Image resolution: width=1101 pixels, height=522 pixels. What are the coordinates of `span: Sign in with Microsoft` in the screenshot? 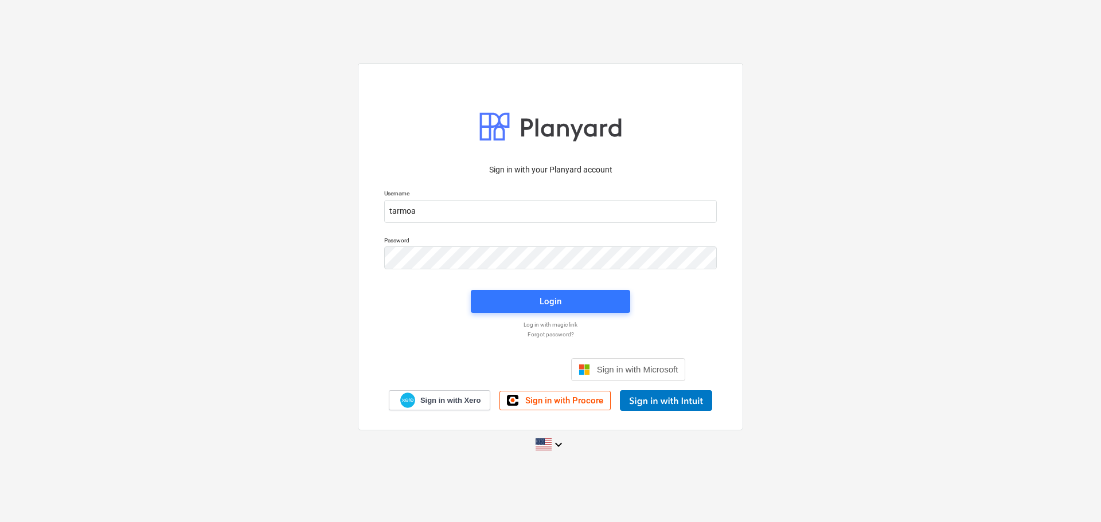 It's located at (638, 369).